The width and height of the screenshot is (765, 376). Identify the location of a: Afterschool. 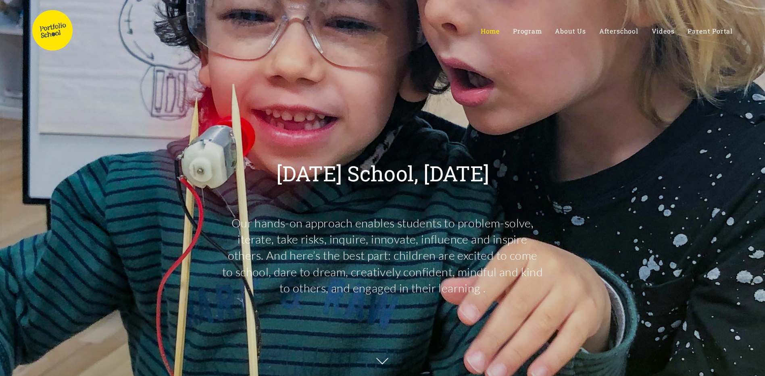
(619, 31).